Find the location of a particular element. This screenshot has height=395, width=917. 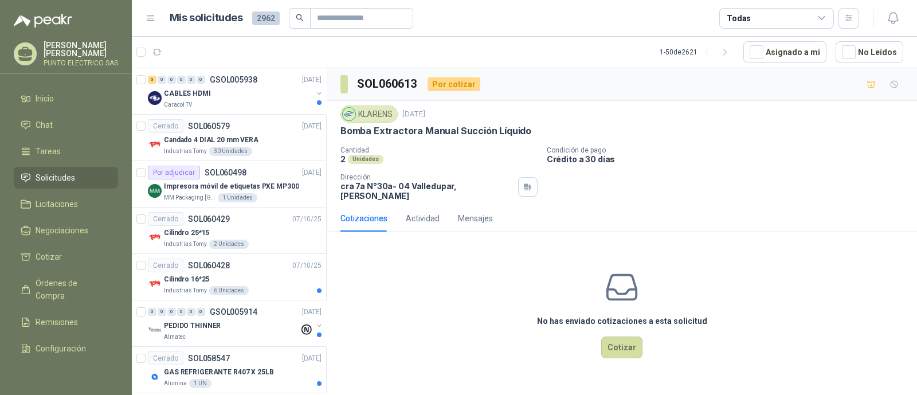

div: Todas is located at coordinates (739, 18).